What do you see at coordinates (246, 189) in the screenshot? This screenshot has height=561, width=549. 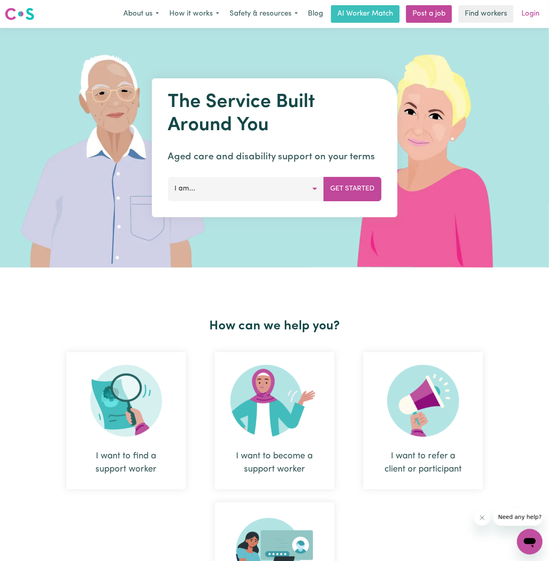 I see `button: I am...` at bounding box center [246, 189].